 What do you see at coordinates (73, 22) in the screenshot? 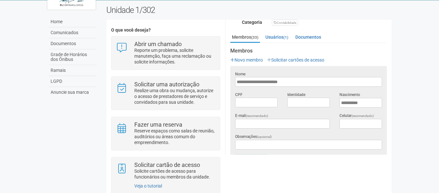
I see `a: Home` at bounding box center [73, 22].